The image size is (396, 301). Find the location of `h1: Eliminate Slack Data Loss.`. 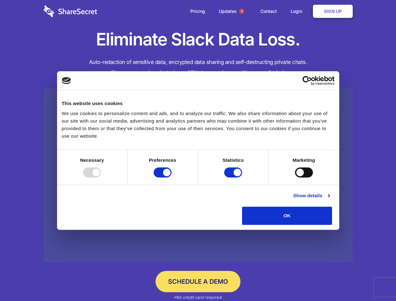

h1: Eliminate Slack Data Loss. is located at coordinates (198, 40).